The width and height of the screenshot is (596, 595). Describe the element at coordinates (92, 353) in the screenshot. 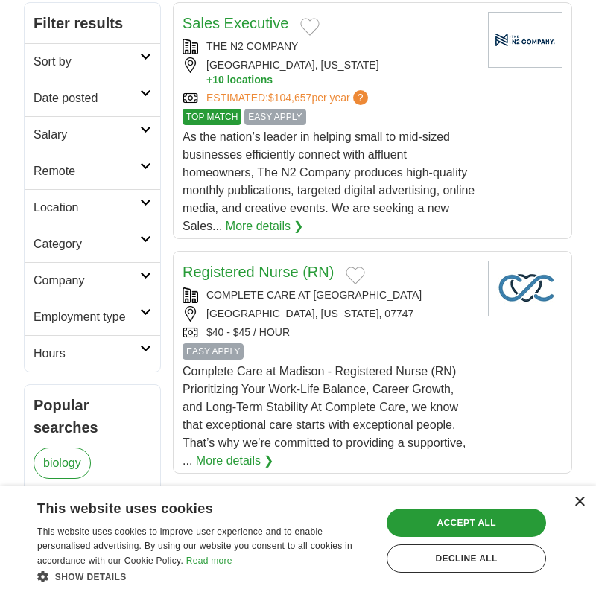

I see `a: Hours` at that location.